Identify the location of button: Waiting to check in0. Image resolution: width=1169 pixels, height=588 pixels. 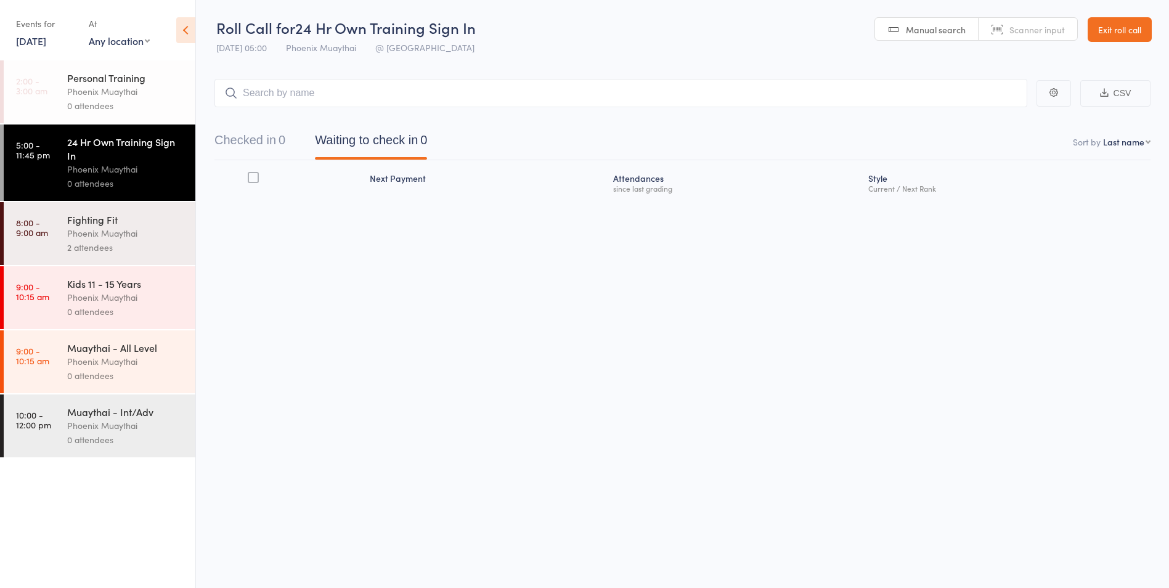
(371, 143).